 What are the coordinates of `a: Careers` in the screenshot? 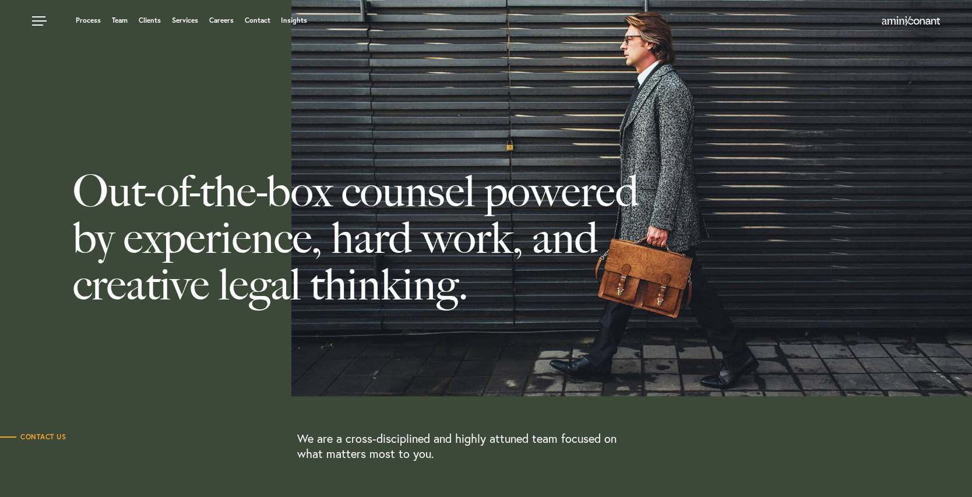 It's located at (222, 20).